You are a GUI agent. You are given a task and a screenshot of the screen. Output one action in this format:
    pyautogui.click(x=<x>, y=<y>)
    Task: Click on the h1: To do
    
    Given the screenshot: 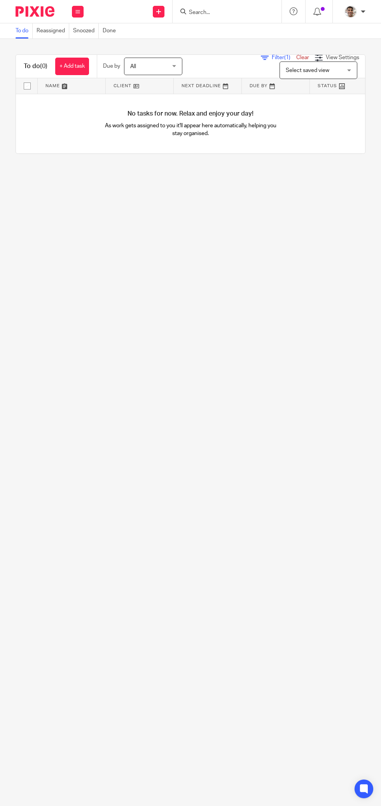 What is the action you would take?
    pyautogui.click(x=35, y=66)
    